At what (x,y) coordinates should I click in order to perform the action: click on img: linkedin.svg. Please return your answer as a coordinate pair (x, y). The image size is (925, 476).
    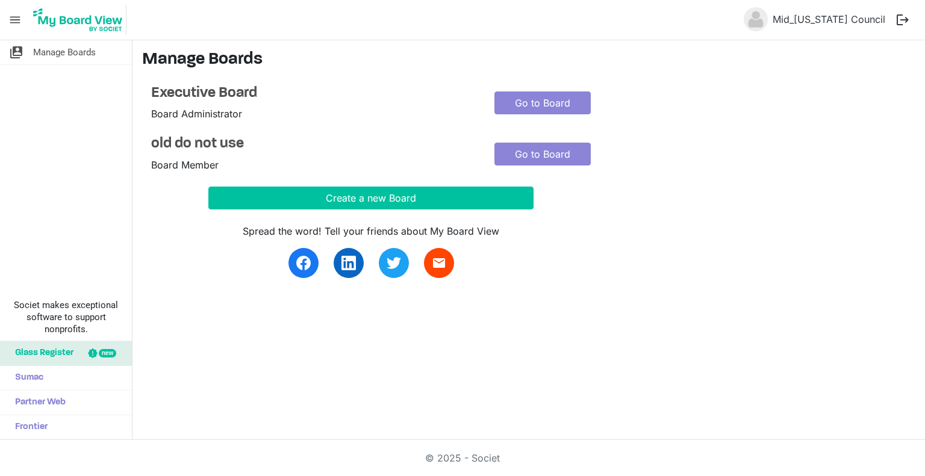
    Looking at the image, I should click on (349, 263).